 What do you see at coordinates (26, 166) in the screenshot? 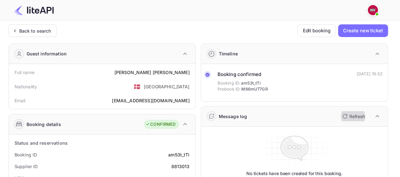
I see `div: Supplier ID` at bounding box center [26, 166].